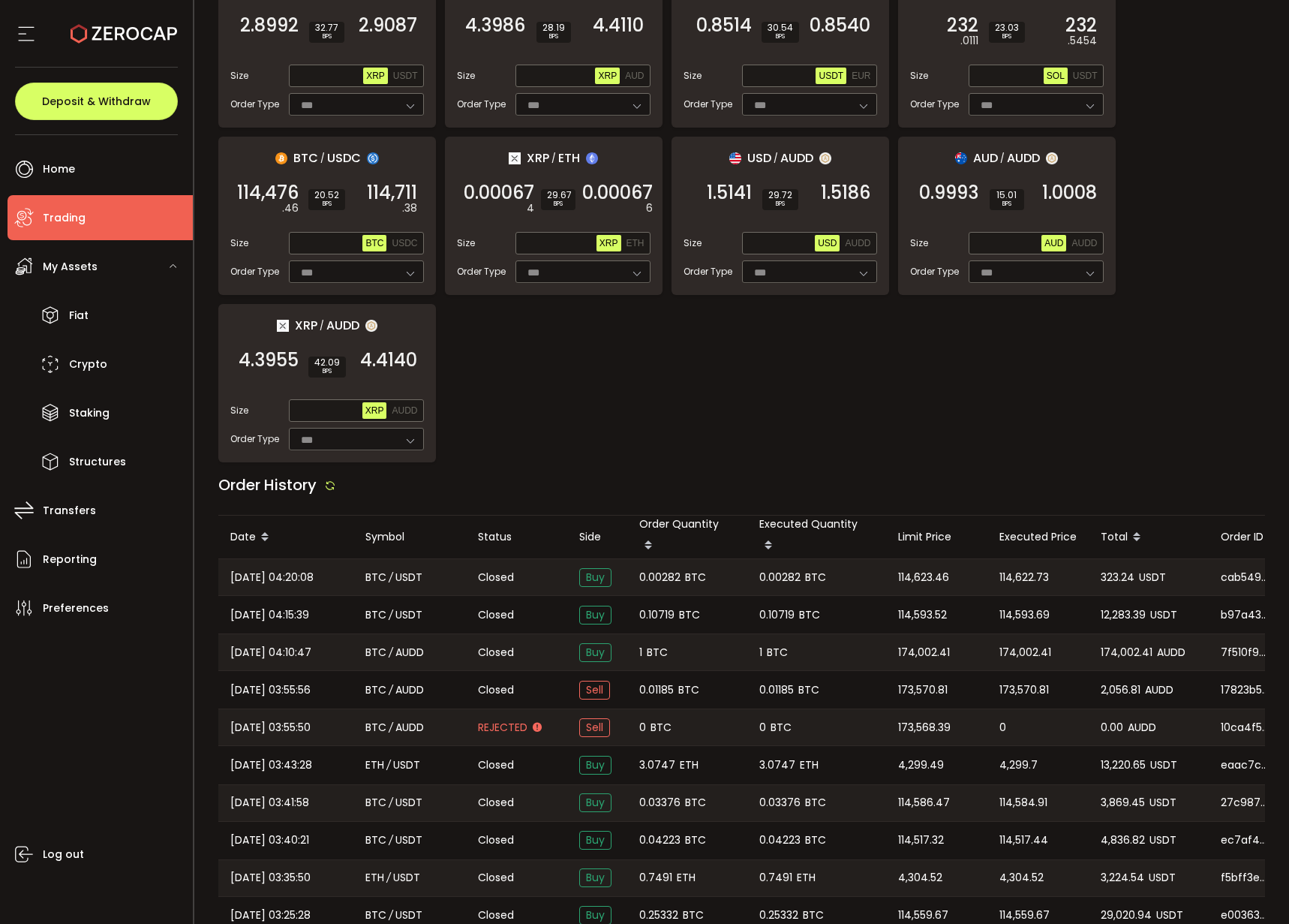 The height and width of the screenshot is (924, 1289). What do you see at coordinates (516, 537) in the screenshot?
I see `div: Status` at bounding box center [516, 537].